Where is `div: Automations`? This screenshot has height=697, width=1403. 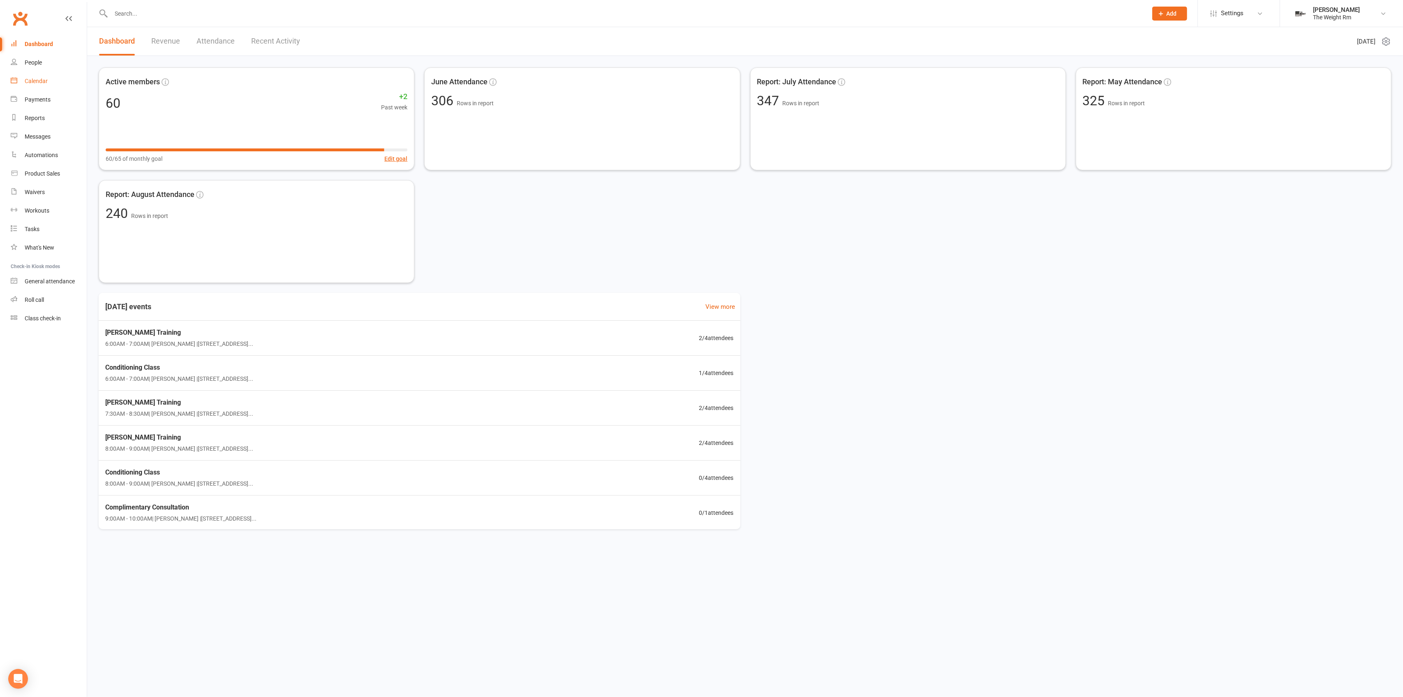
div: Automations is located at coordinates (41, 155).